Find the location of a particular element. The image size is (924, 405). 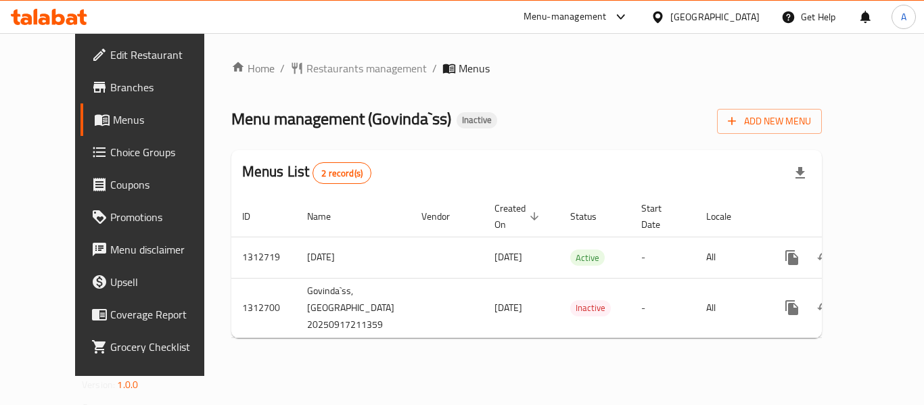

span: Start Date is located at coordinates (660, 216).